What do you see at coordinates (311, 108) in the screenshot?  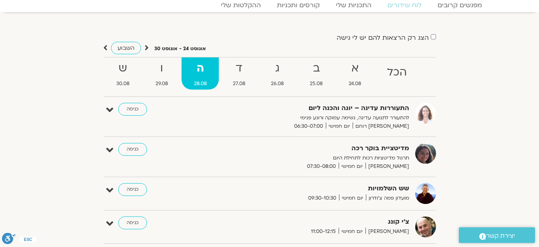 I see `strong: התעוררות עדינה – יוגה והכנה ליום` at bounding box center [311, 108].